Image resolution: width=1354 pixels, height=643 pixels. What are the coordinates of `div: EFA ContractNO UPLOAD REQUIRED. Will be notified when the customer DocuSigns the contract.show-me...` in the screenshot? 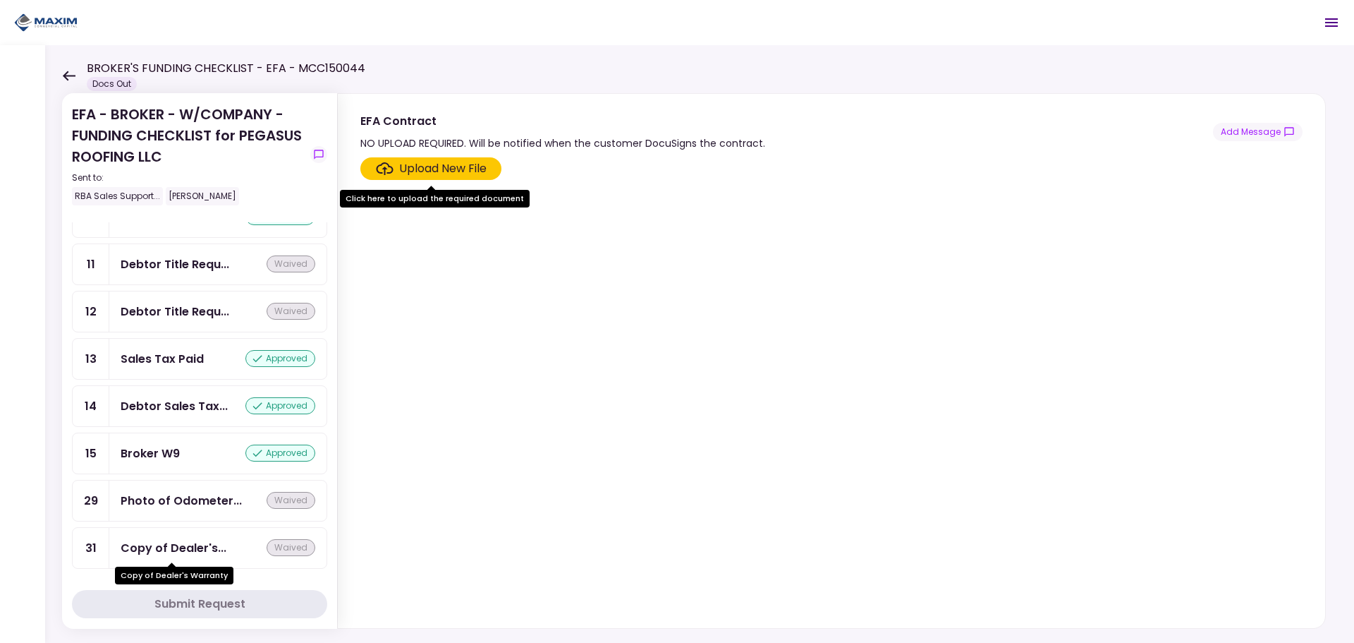 It's located at (832, 360).